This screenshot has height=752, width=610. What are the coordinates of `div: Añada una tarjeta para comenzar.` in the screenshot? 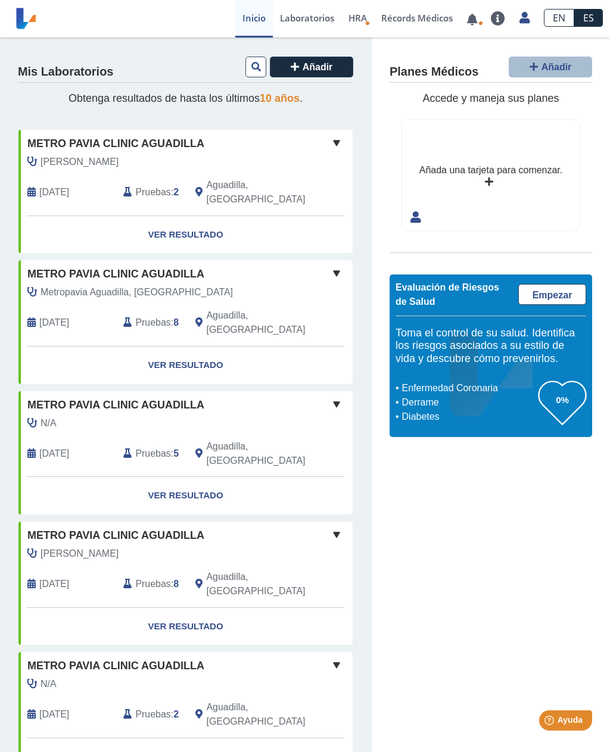 It's located at (490, 170).